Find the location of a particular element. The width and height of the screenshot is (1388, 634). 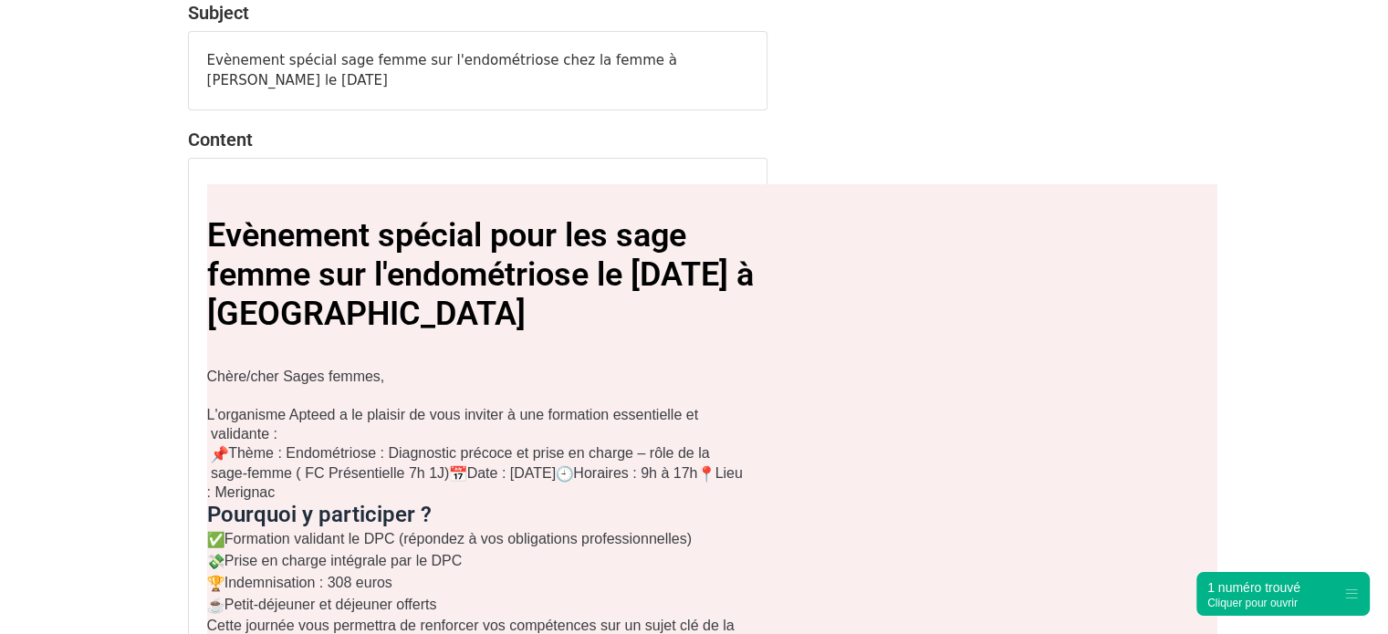

li: Prise en charge intégrale par le DPC is located at coordinates (481, 561).